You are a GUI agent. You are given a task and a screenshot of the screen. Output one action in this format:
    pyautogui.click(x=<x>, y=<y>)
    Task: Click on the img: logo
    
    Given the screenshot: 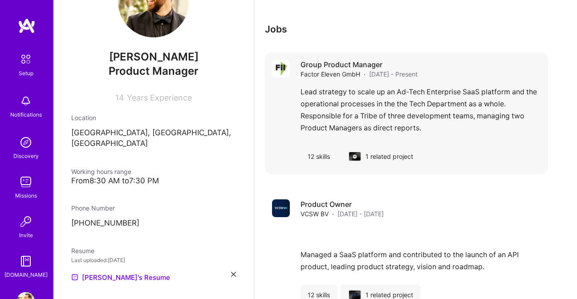 What is the action you would take?
    pyautogui.click(x=27, y=26)
    